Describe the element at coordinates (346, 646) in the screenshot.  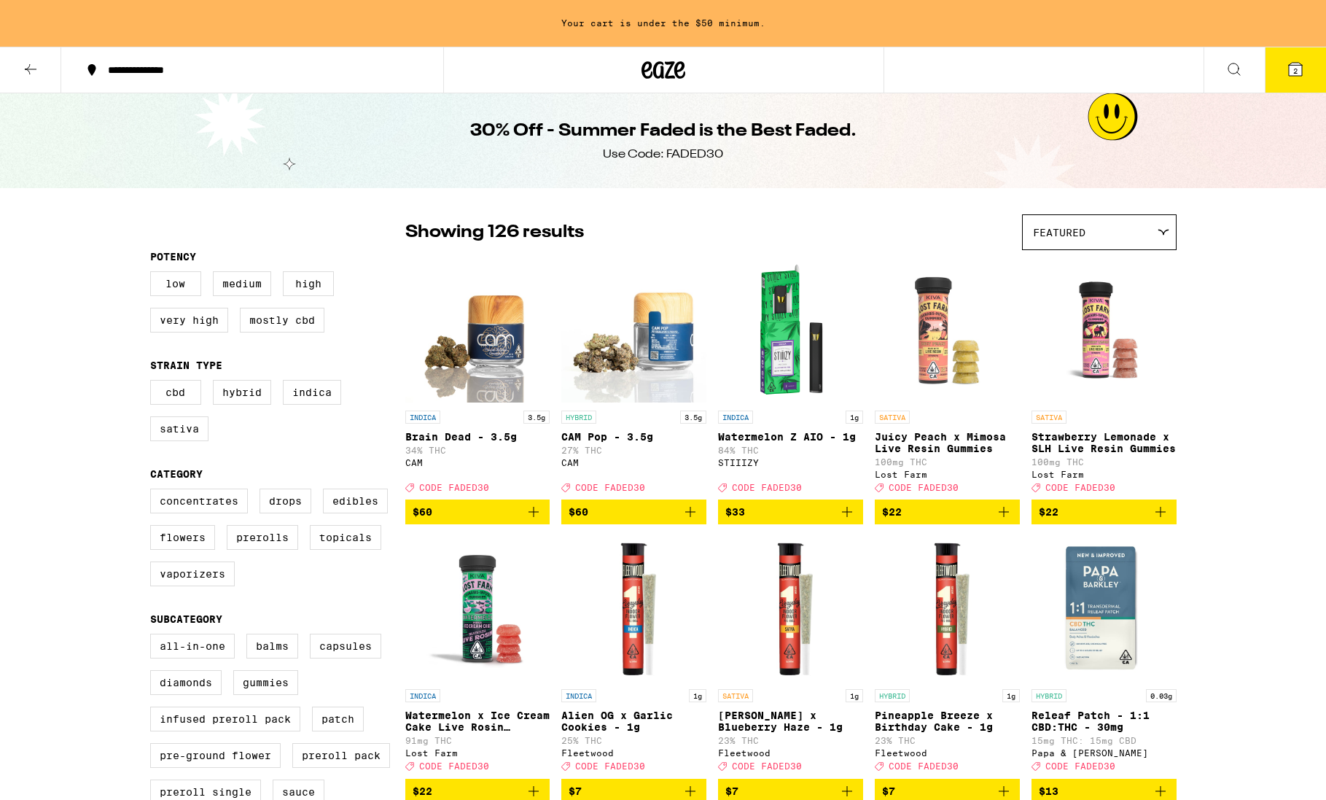
I see `label: Capsules` at that location.